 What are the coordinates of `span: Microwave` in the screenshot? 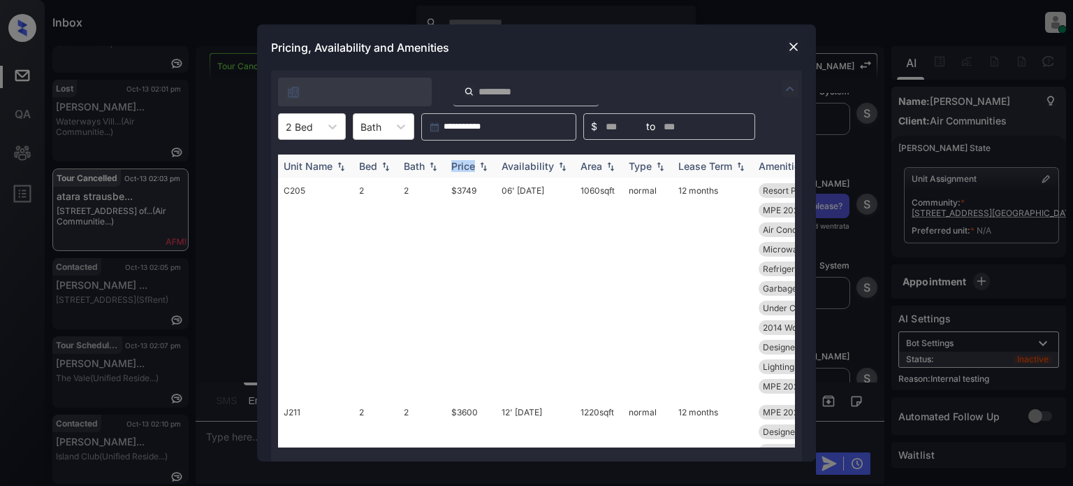 It's located at (785, 249).